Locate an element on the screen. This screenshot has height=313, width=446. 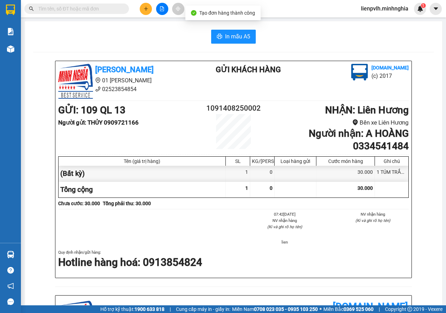
span: Miền Bắc is located at coordinates (349, 309).